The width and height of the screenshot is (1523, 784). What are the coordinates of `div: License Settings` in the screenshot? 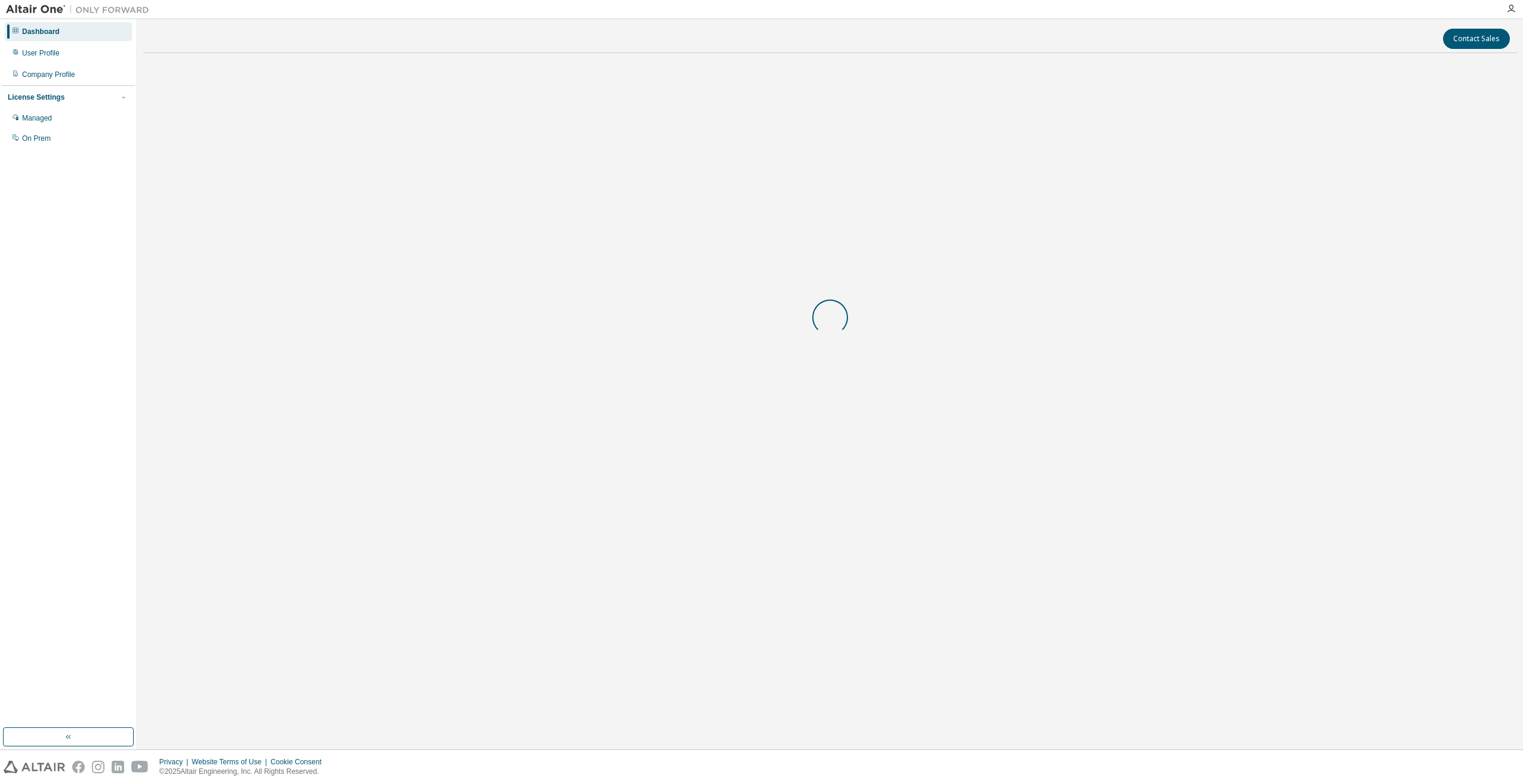 It's located at (36, 97).